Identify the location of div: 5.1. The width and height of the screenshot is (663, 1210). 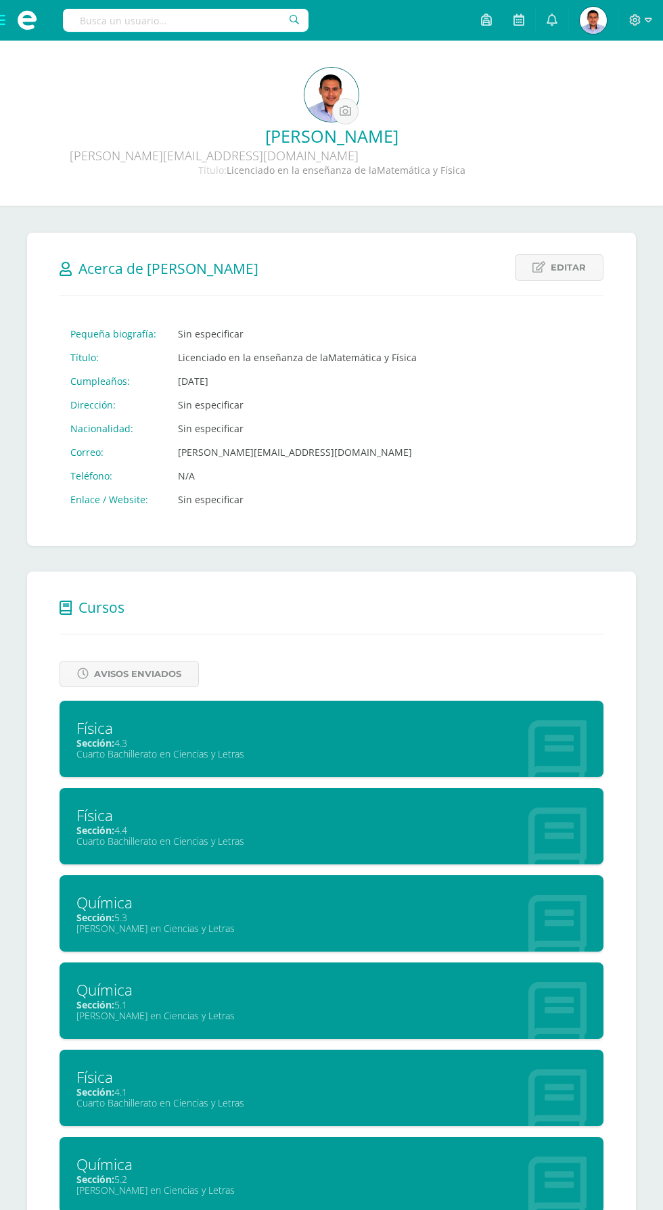
(331, 1004).